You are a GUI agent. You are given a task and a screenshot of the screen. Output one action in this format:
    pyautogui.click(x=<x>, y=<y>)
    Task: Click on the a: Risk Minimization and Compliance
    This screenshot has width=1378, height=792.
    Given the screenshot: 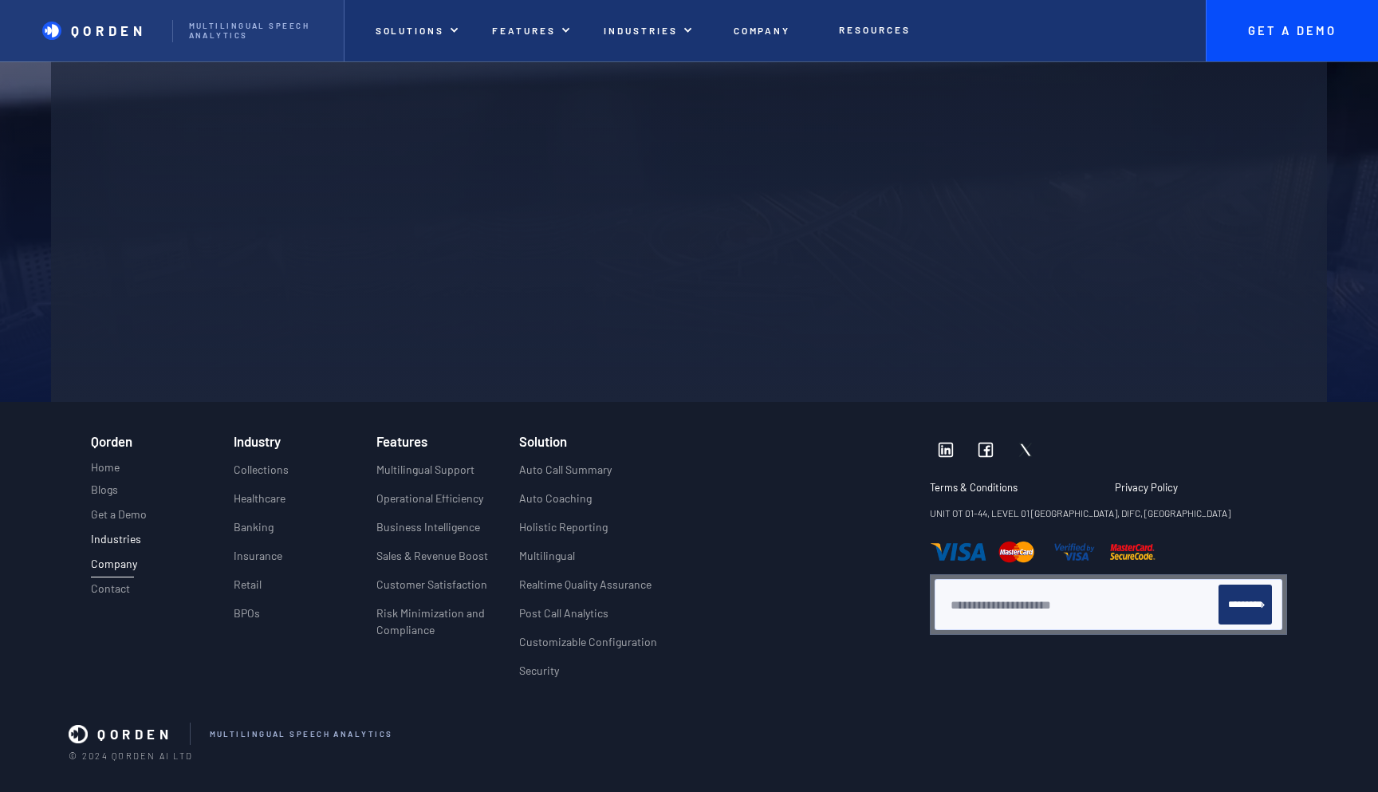 What is the action you would take?
    pyautogui.click(x=433, y=627)
    